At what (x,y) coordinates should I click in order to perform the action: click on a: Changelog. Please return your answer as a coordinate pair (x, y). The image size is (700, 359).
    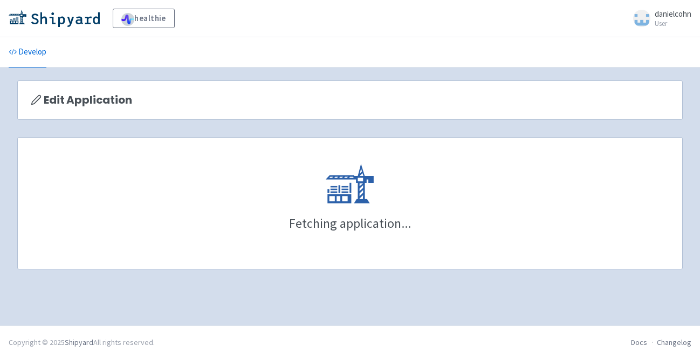
    Looking at the image, I should click on (674, 342).